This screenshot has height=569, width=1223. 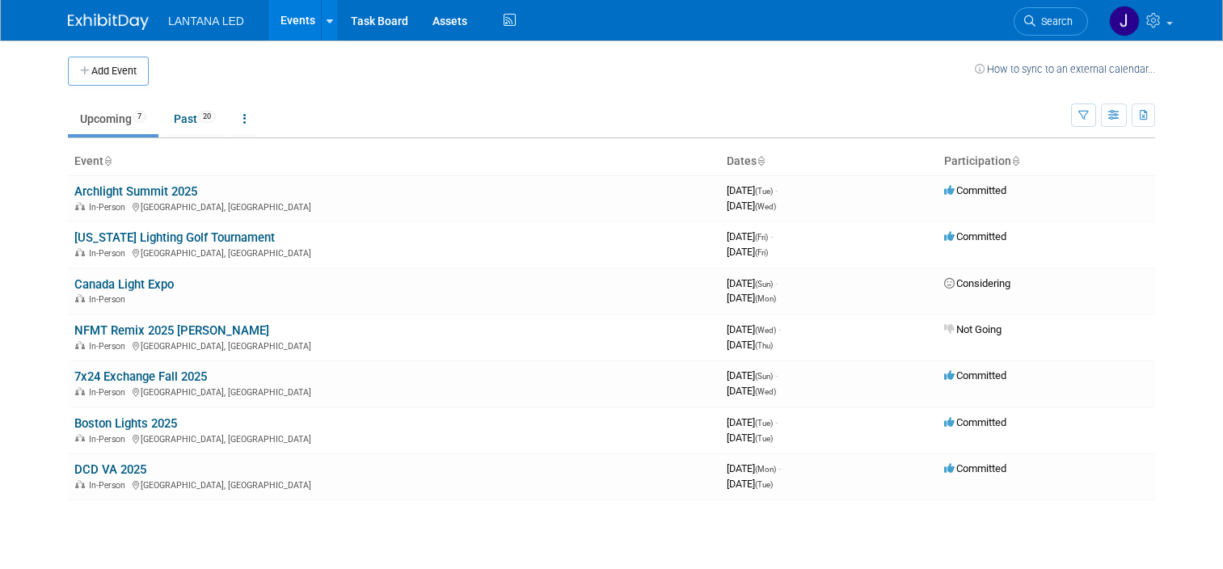 I want to click on span: Not Going, so click(x=973, y=329).